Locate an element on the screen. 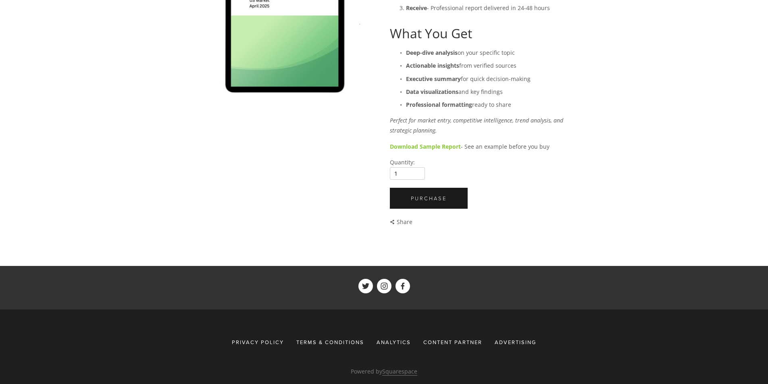  strong: Actionable insights is located at coordinates (433, 65).